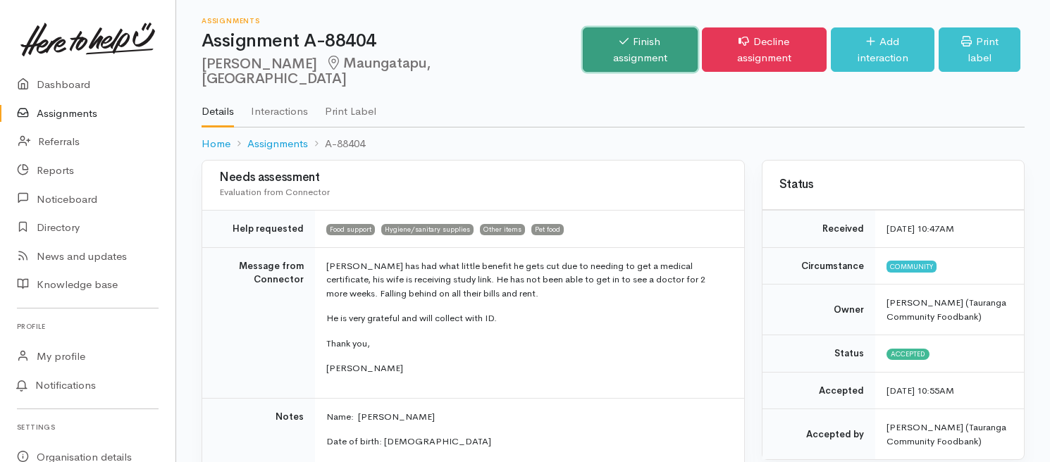  I want to click on td: Accepted by, so click(819, 435).